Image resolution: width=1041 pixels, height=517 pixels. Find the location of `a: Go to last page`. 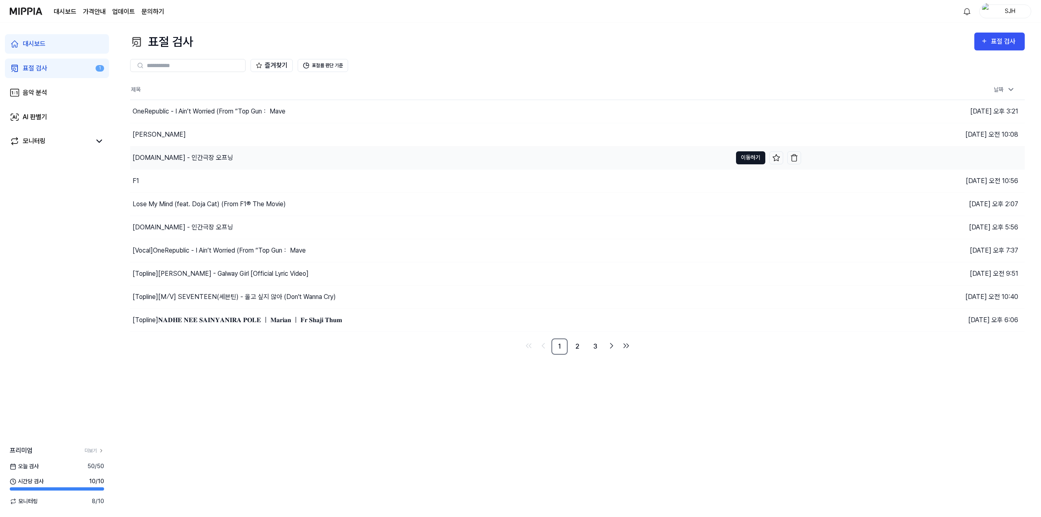

a: Go to last page is located at coordinates (626, 346).